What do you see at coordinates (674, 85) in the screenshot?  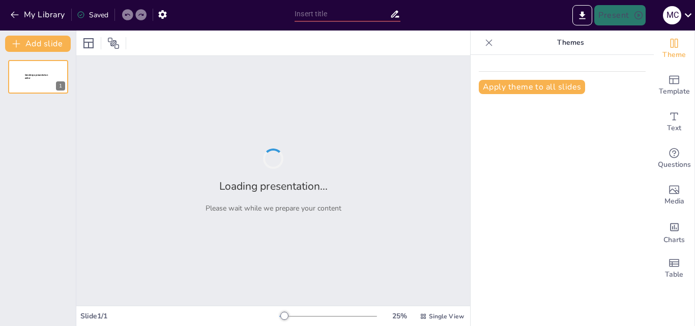 I see `div: Add ready made slides` at bounding box center [674, 85].